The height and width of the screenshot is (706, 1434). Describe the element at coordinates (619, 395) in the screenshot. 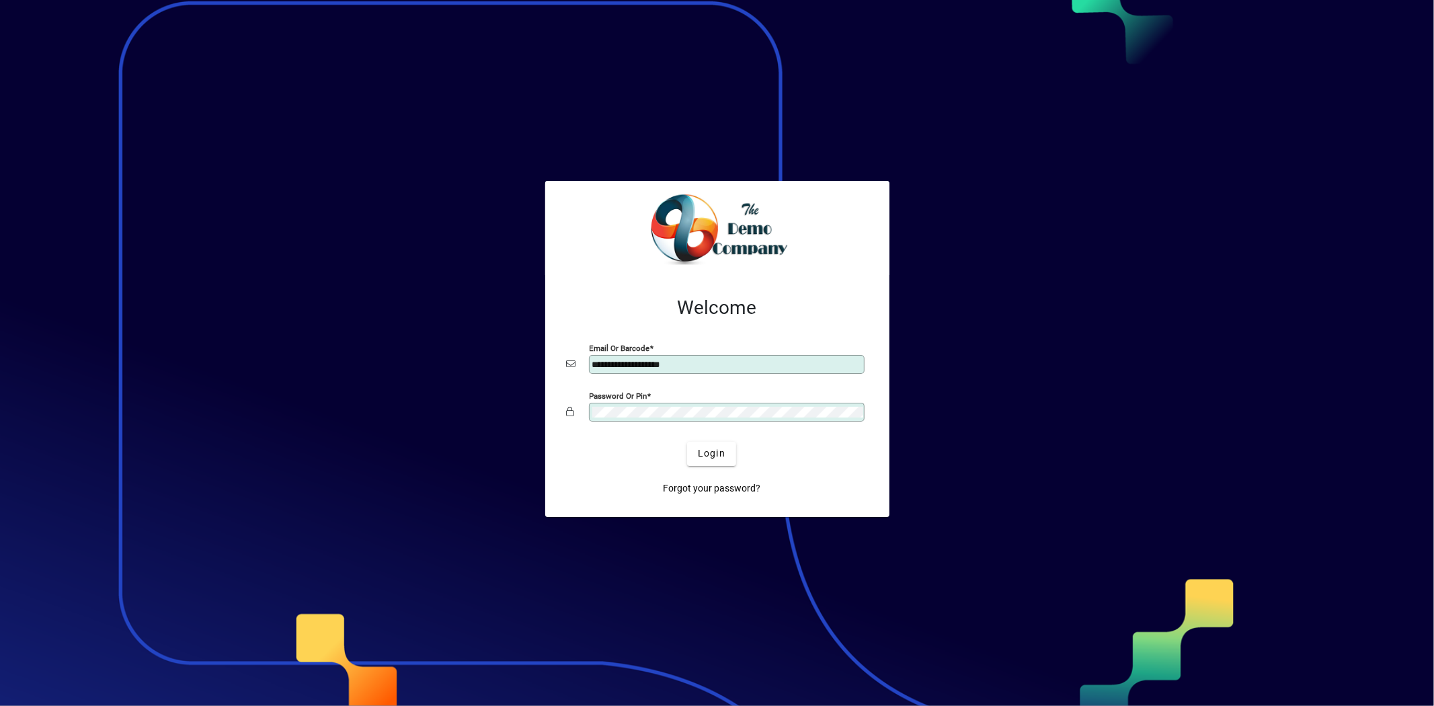

I see `mat-label: Password or Pin` at that location.